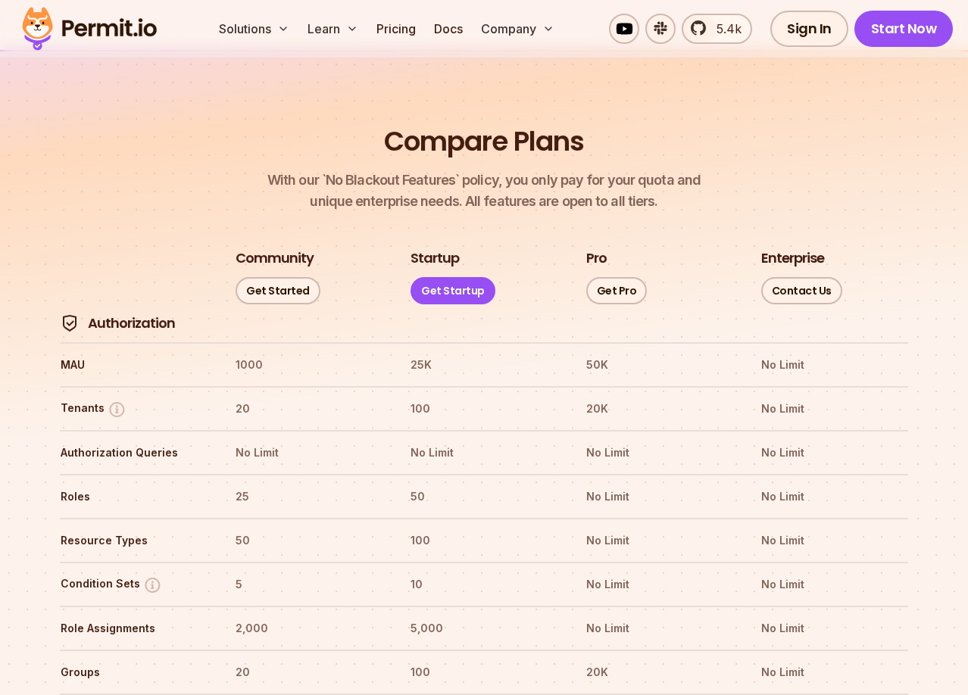 The image size is (968, 695). I want to click on img: Permit logo, so click(89, 29).